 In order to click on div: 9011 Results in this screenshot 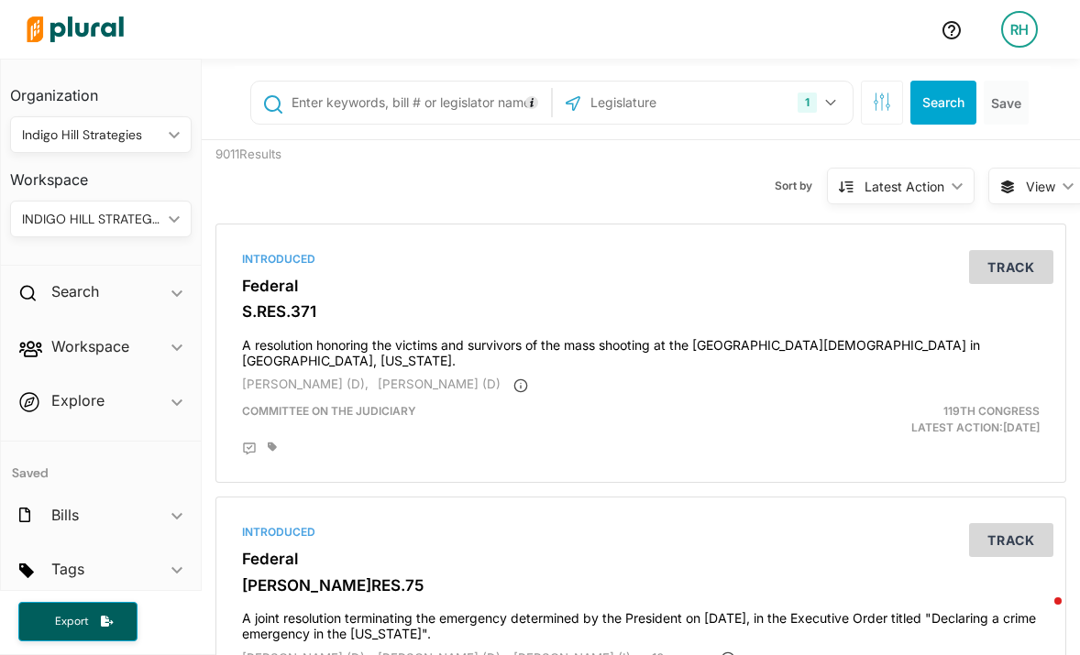, I will do `click(312, 175)`.